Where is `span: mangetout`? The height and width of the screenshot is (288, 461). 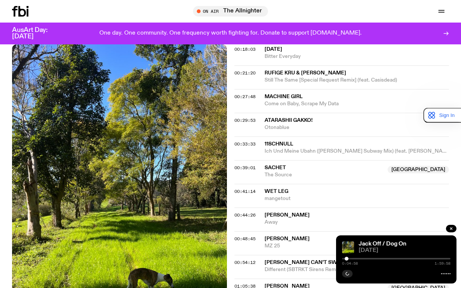 span: mangetout is located at coordinates (356, 198).